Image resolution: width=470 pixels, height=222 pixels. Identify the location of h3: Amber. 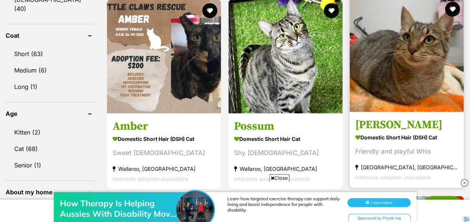
(164, 126).